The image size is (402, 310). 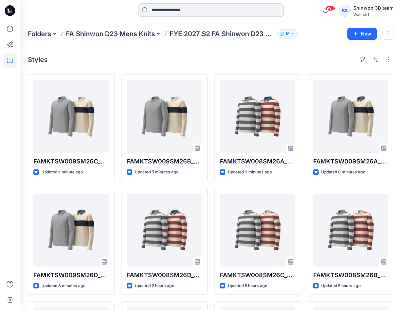 I want to click on a: FAMKTSW008SM26D_ADM_Stripe Rugby, so click(x=165, y=230).